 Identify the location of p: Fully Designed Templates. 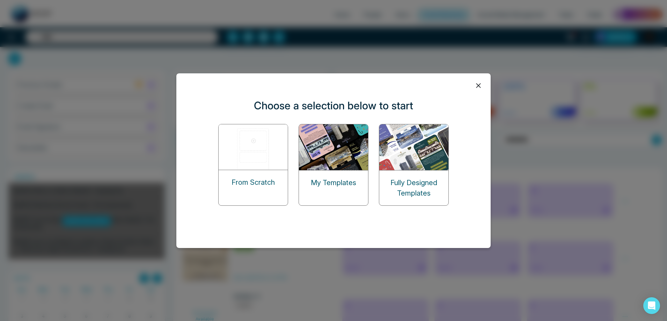
(414, 188).